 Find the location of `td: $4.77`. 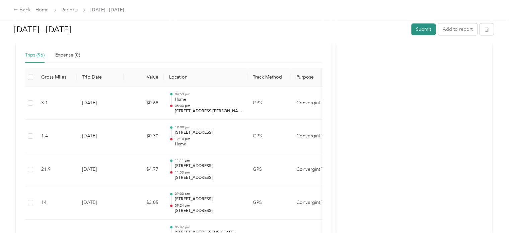

td: $4.77 is located at coordinates (144, 170).